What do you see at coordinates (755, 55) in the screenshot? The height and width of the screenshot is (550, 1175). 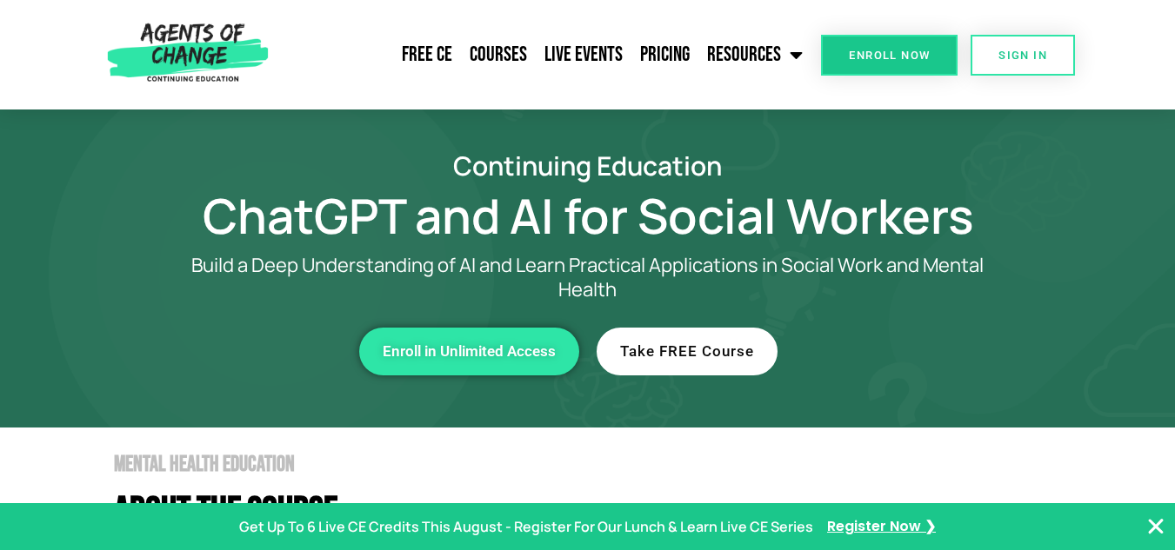 I see `a: Resources` at bounding box center [755, 55].